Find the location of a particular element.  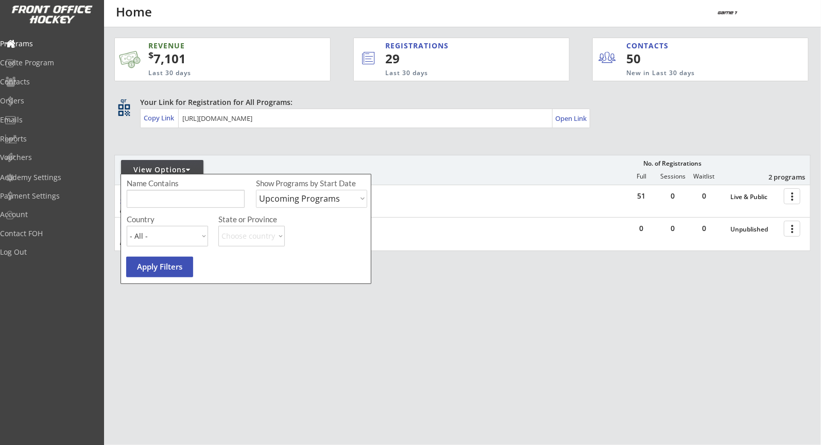

div: Open Link is located at coordinates (571, 118).